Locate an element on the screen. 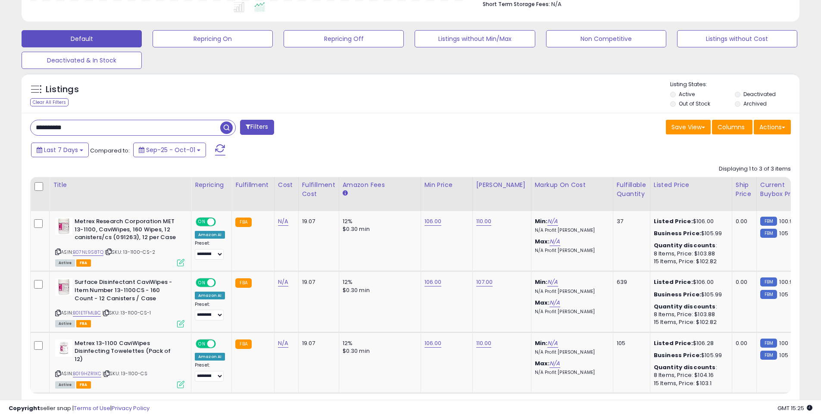  div: Title is located at coordinates (120, 185).